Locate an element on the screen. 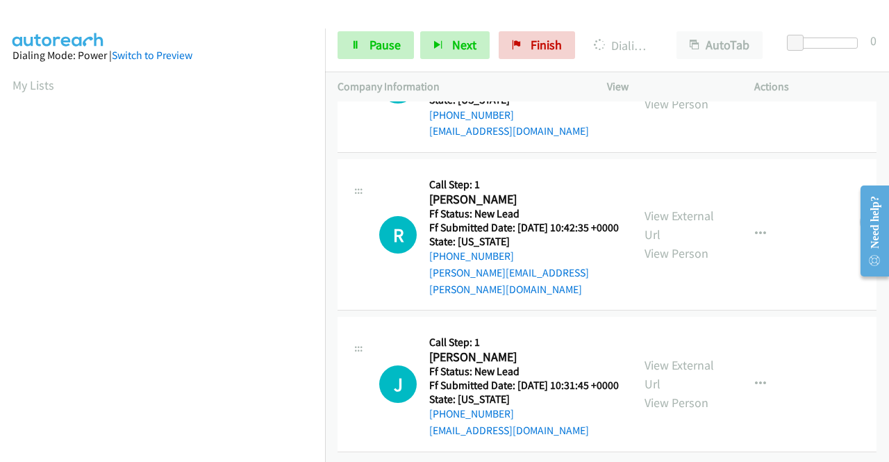  a: Switch to Preview is located at coordinates (152, 55).